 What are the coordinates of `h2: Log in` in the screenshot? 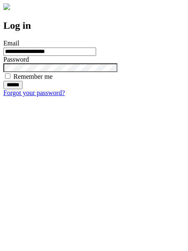 It's located at (94, 25).